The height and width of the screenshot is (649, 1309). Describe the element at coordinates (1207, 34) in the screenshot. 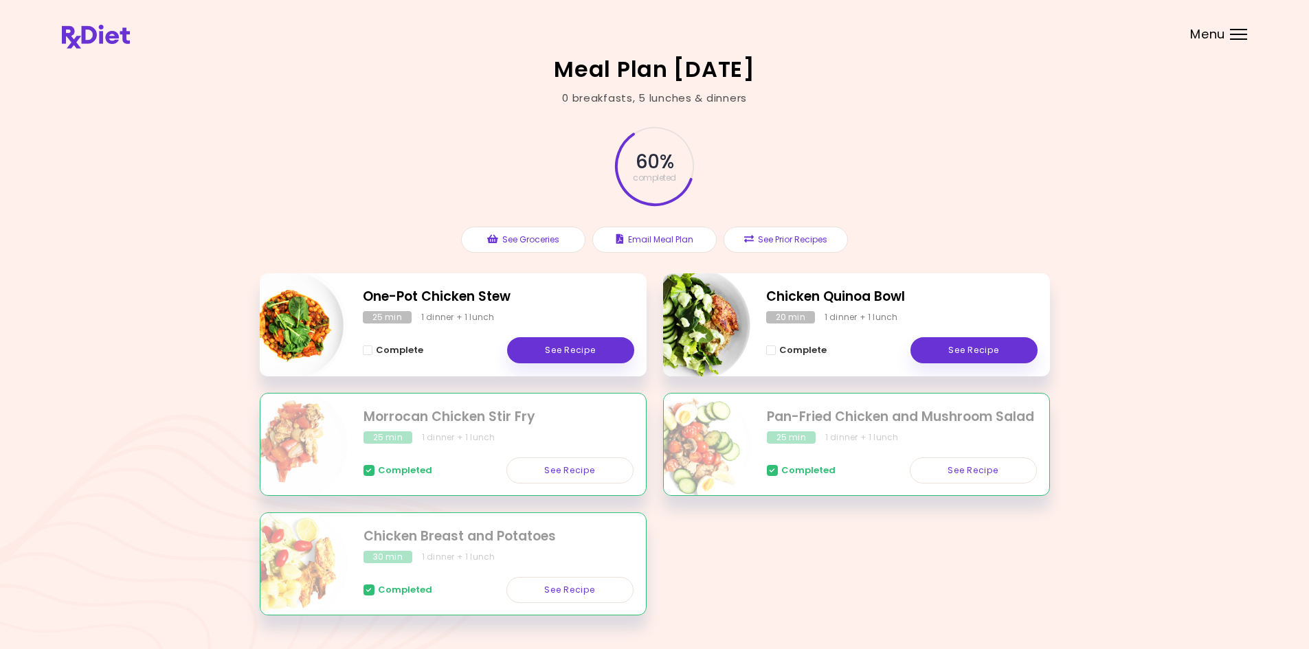

I see `span: Menu` at that location.